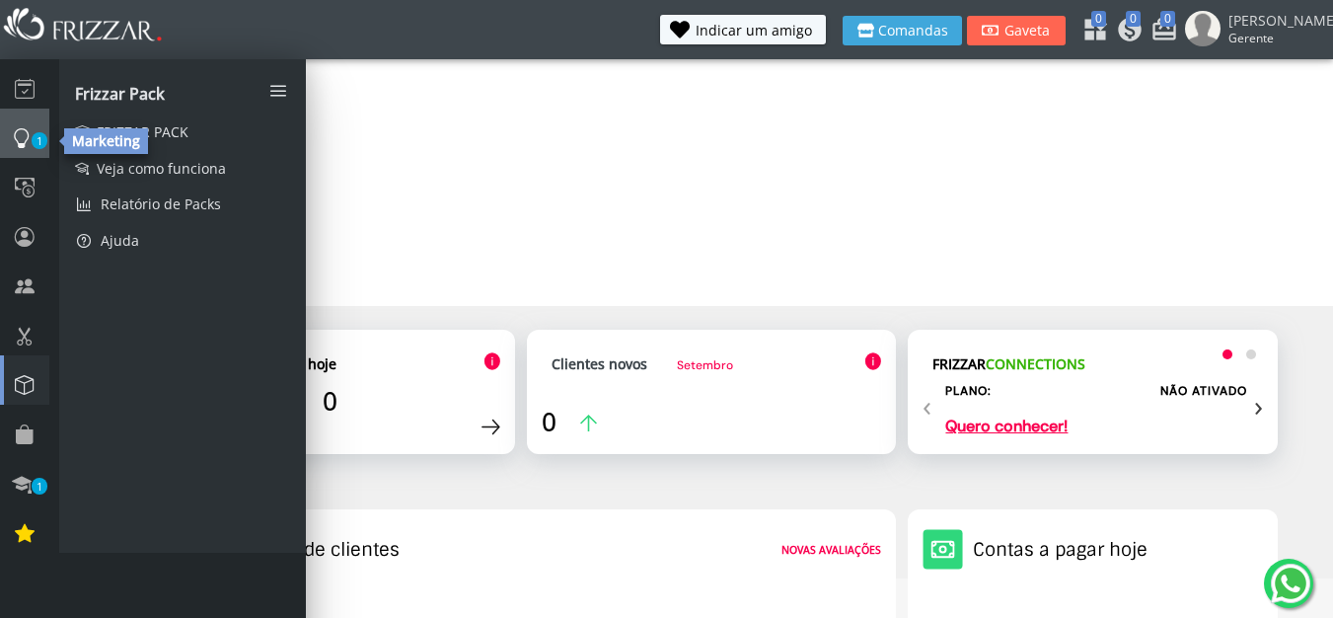 The width and height of the screenshot is (1333, 618). What do you see at coordinates (902, 31) in the screenshot?
I see `button: Comandas` at bounding box center [902, 31].